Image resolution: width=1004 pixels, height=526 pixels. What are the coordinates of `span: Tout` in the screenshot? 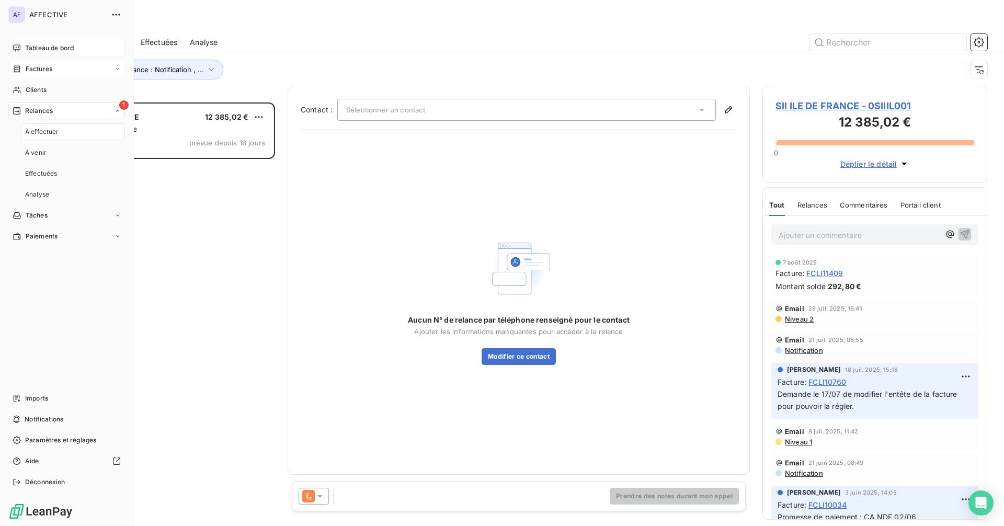 It's located at (777, 205).